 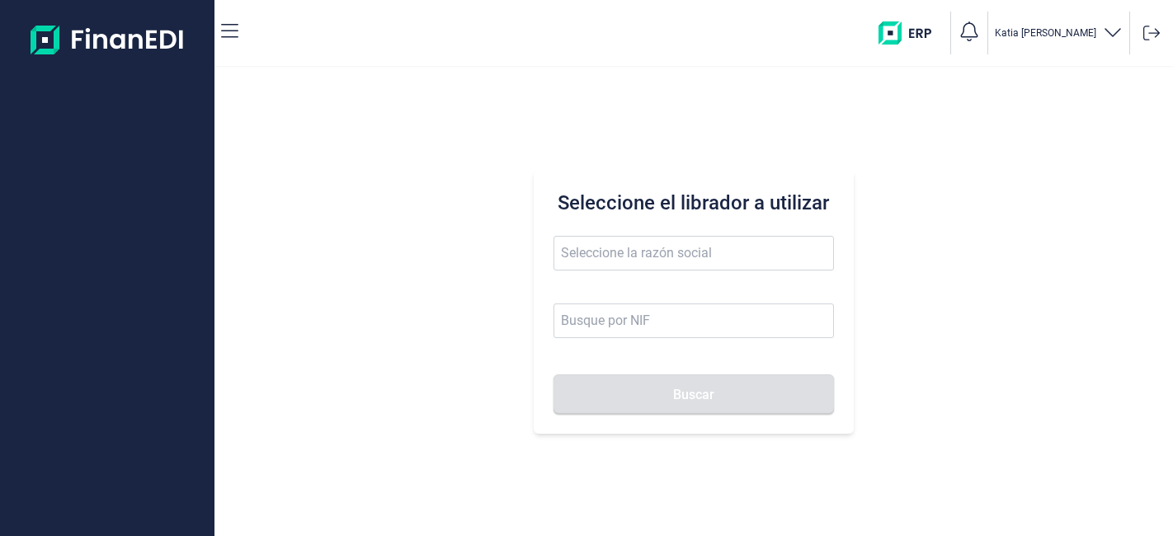 I want to click on button: Buscar, so click(x=693, y=394).